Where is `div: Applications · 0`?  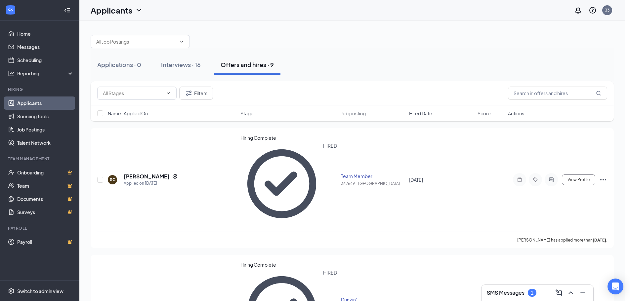
div: Applications · 0 is located at coordinates (119, 64).